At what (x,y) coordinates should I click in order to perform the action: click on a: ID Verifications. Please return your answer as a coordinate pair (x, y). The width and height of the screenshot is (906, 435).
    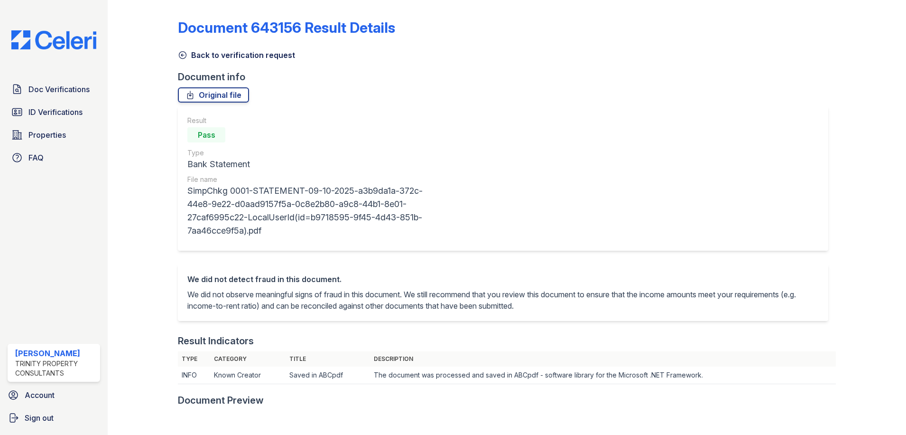
    Looking at the image, I should click on (54, 112).